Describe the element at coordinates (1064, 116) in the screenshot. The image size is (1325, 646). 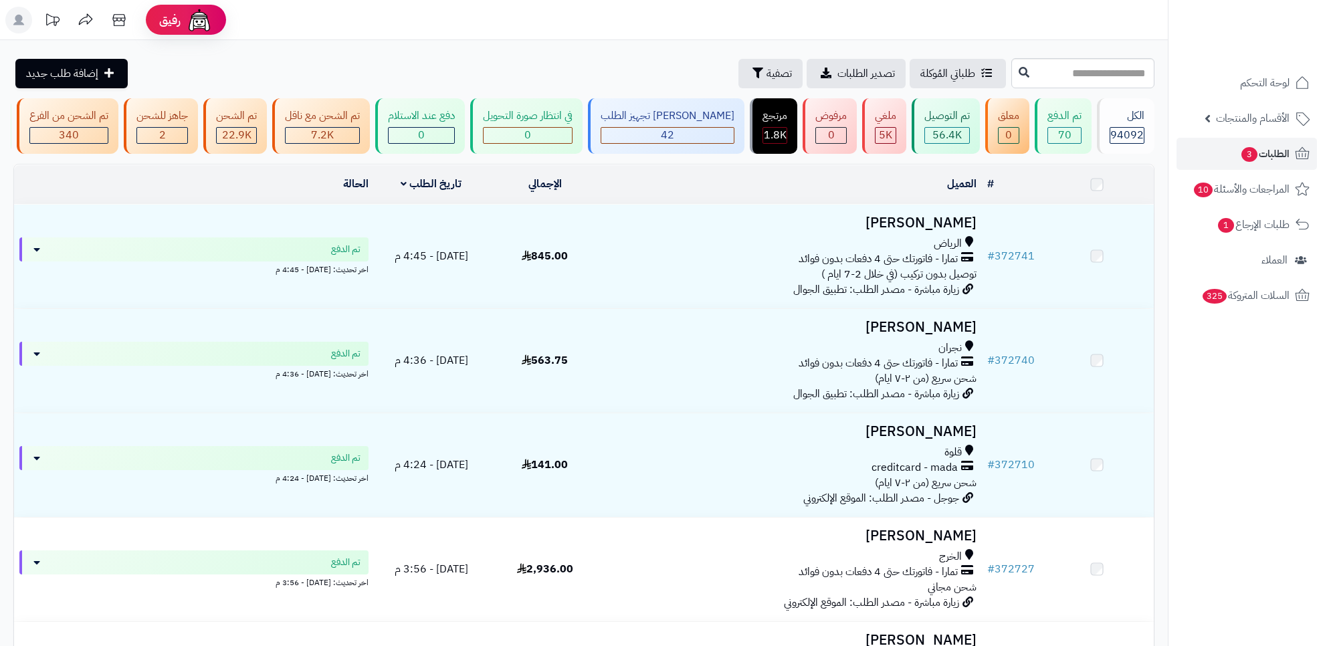
I see `div: تم الدفع` at that location.